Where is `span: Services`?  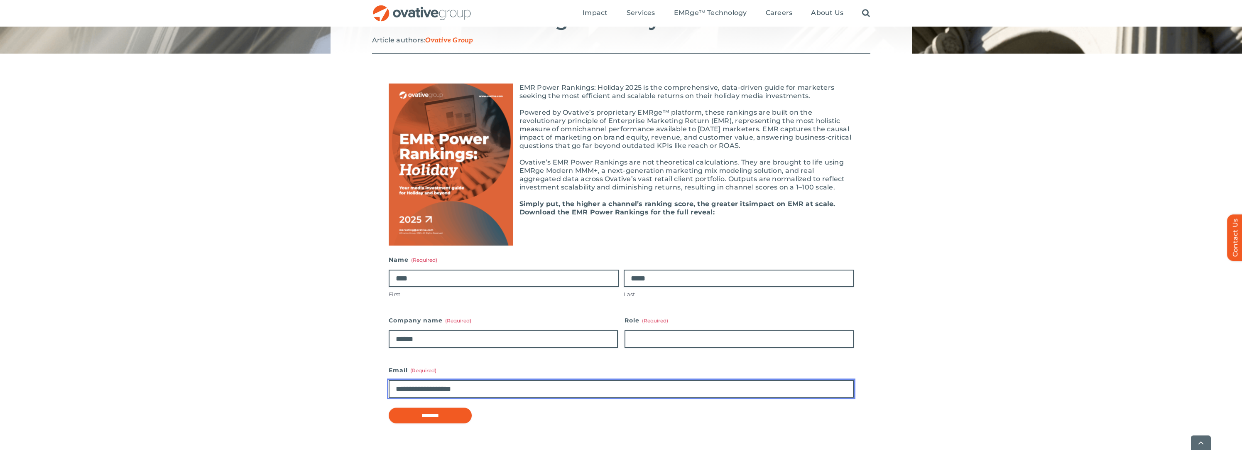 span: Services is located at coordinates (641, 13).